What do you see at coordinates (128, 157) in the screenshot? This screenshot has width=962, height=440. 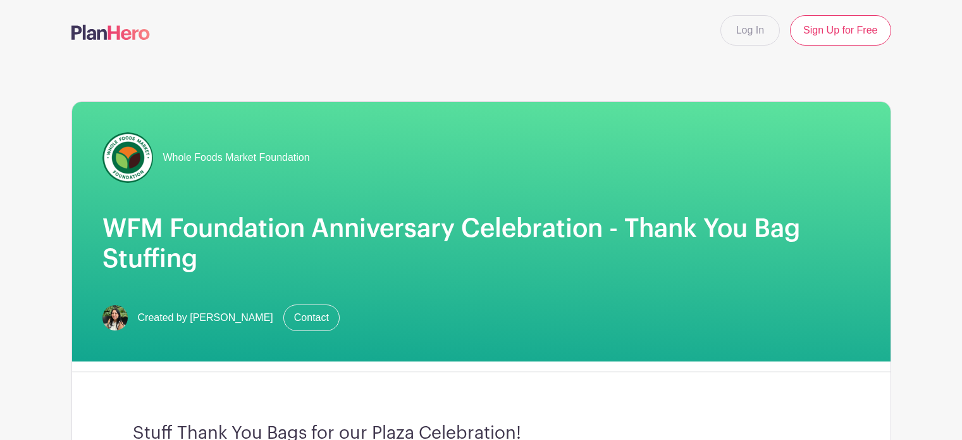 I see `img: wfmf_primary_badge_4c.png` at bounding box center [128, 157].